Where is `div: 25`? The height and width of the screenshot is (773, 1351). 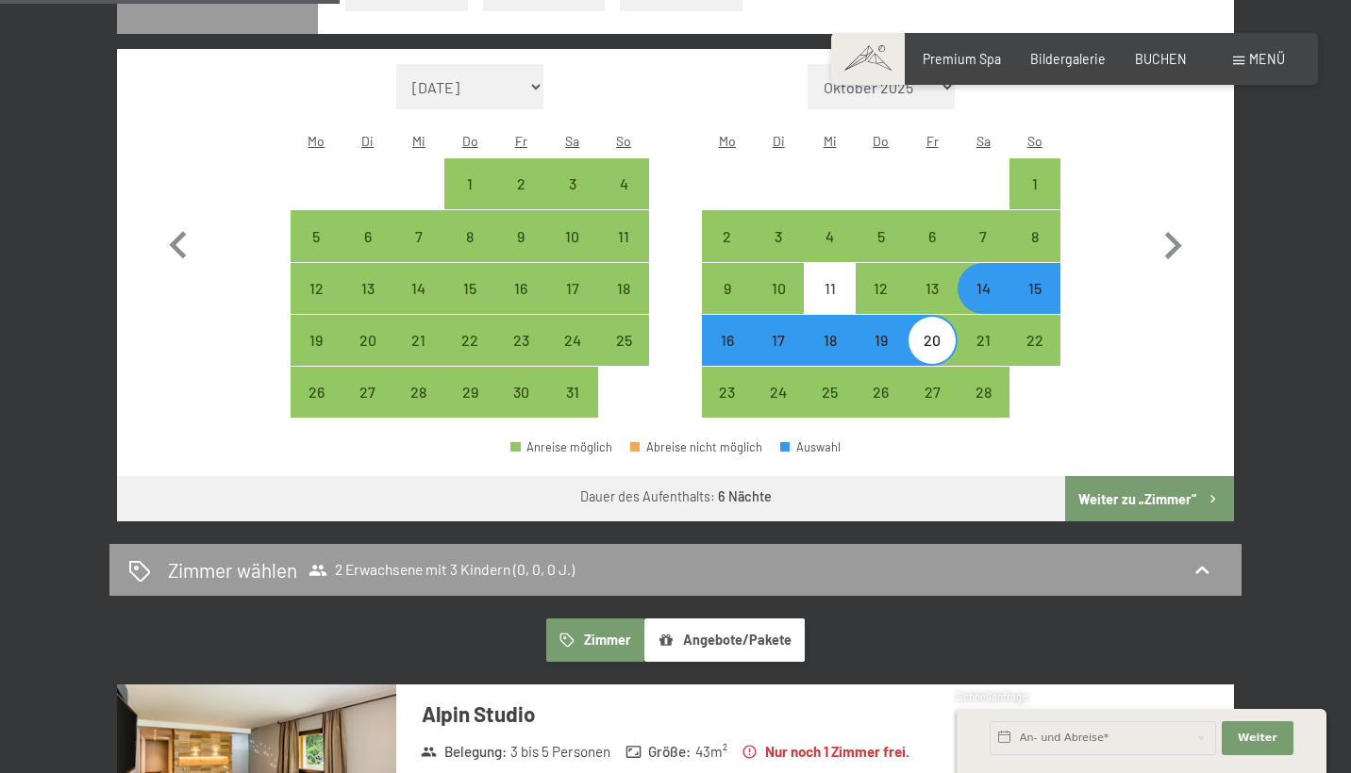
div: 25 is located at coordinates (623, 357).